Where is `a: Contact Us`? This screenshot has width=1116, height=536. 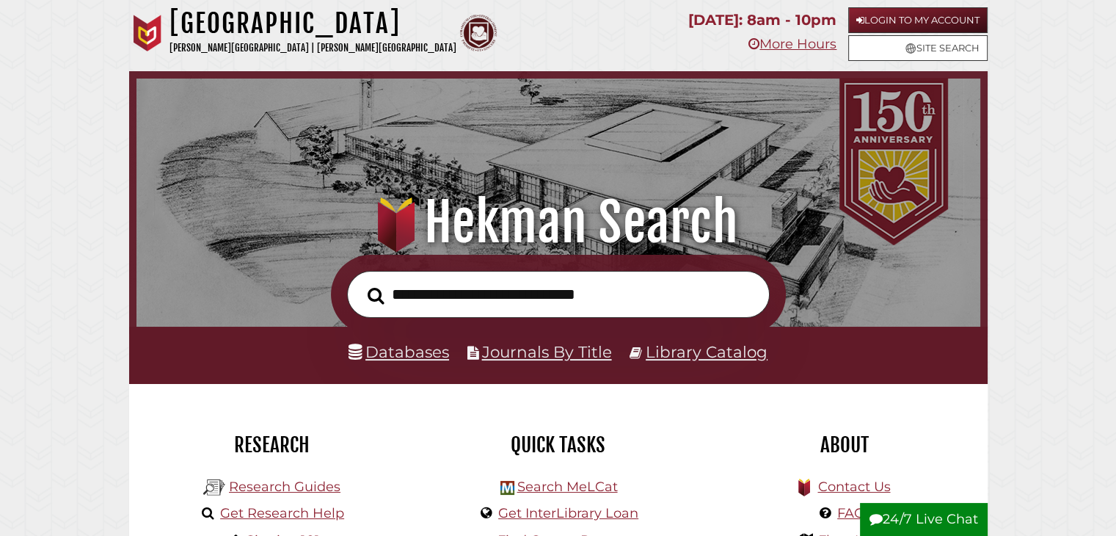 a: Contact Us is located at coordinates (853, 486).